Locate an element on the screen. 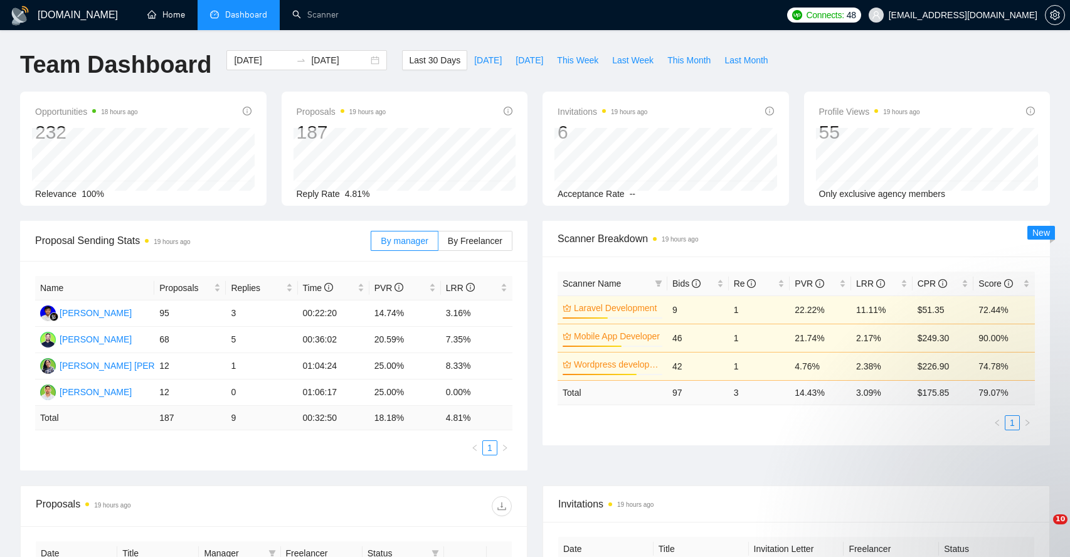 Image resolution: width=1070 pixels, height=557 pixels. img: SK is located at coordinates (48, 339).